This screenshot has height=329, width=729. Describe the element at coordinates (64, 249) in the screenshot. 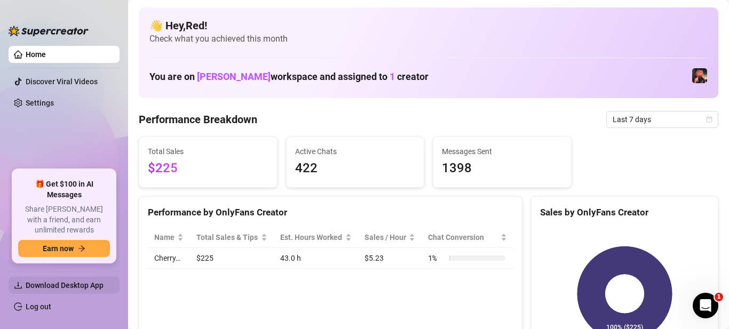

I see `button: Earn nowarrow-right` at that location.